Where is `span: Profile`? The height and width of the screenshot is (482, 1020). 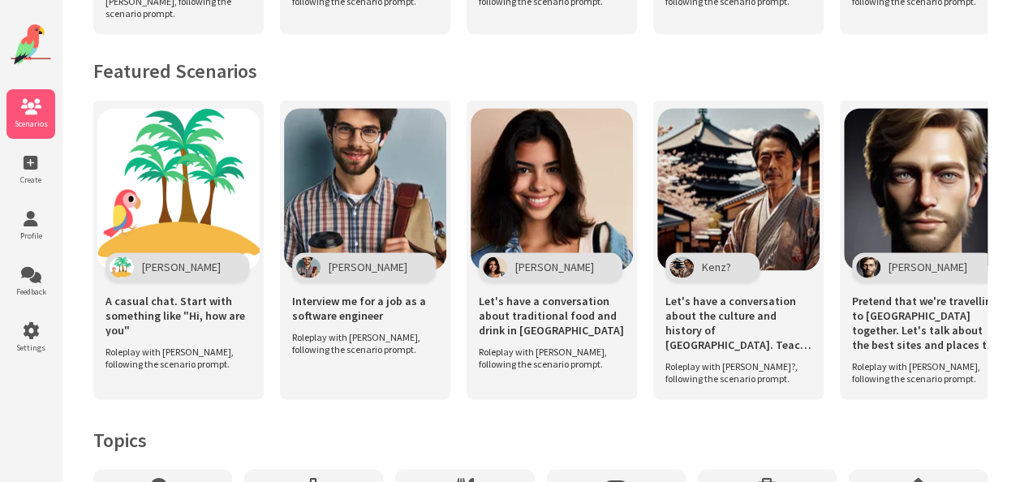
span: Profile is located at coordinates (31, 235).